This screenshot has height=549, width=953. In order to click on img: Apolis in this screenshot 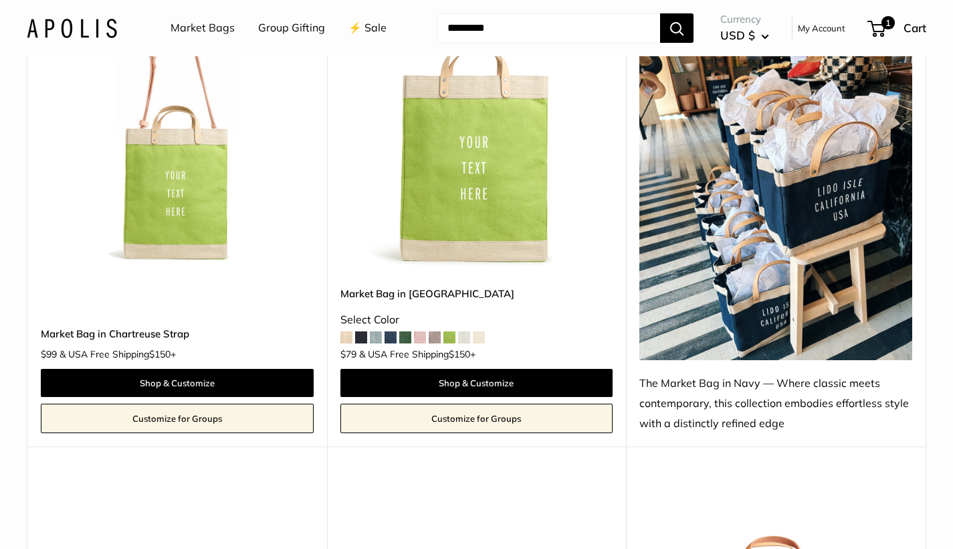, I will do `click(72, 27)`.